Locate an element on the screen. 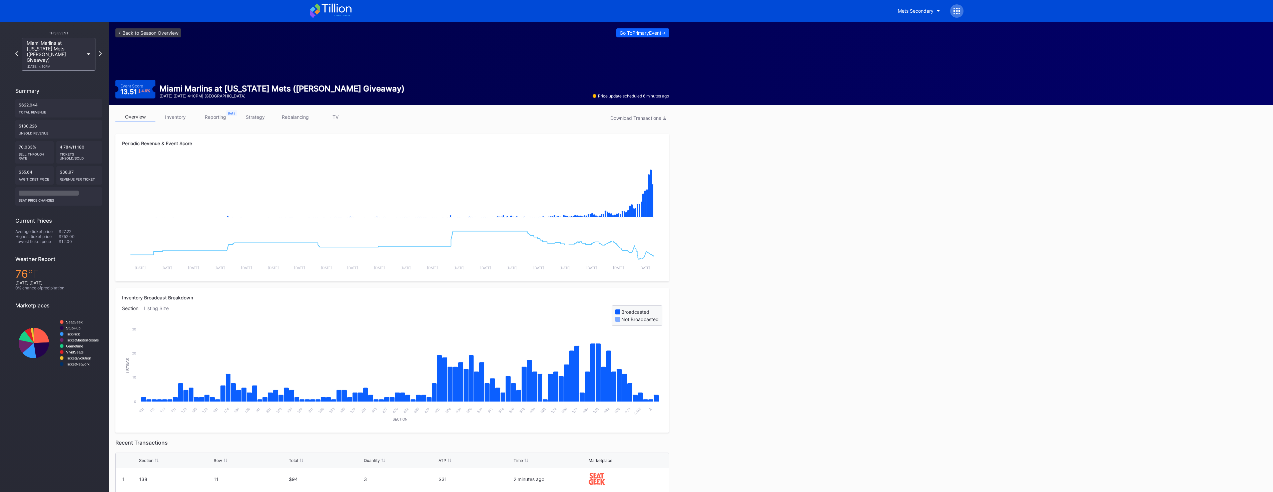  div: Revenue per ticket is located at coordinates (79, 178).